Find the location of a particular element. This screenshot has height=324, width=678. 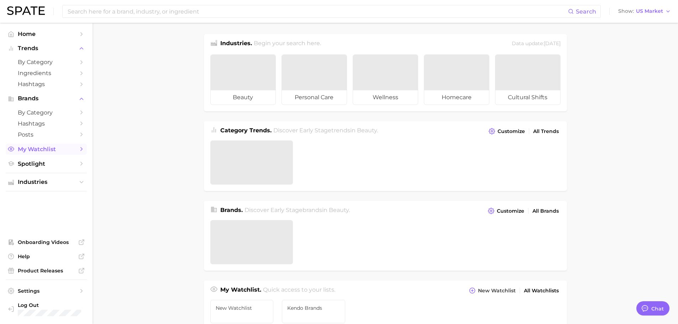

span: Trends is located at coordinates (46, 48).